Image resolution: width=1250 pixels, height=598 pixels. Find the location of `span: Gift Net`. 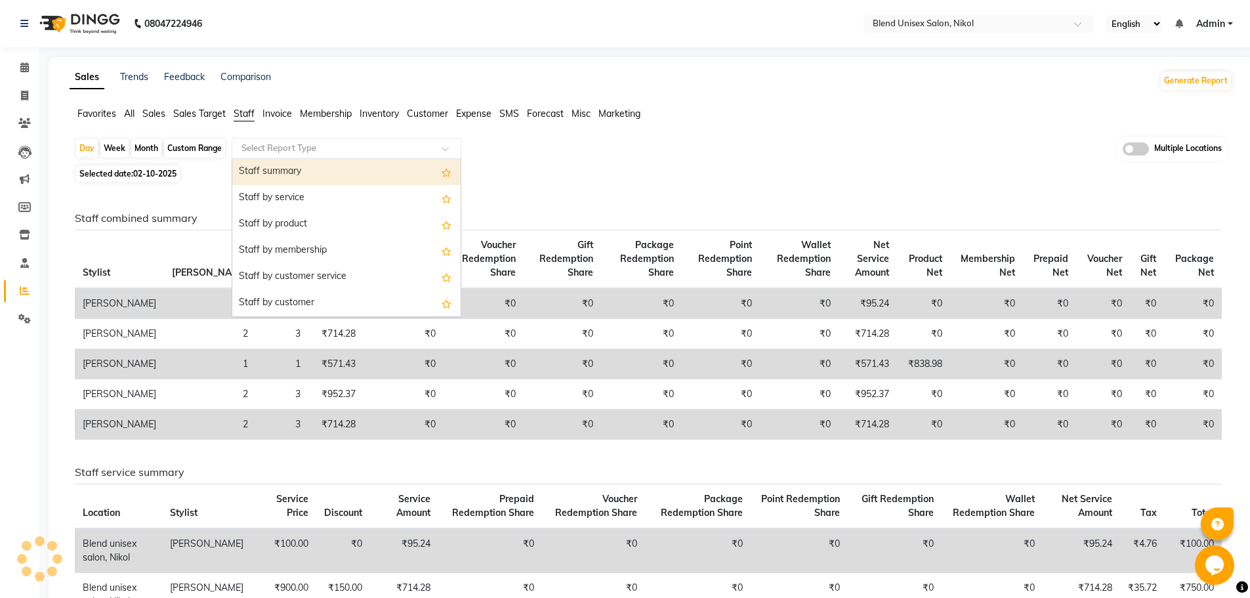

span: Gift Net is located at coordinates (1148, 265).